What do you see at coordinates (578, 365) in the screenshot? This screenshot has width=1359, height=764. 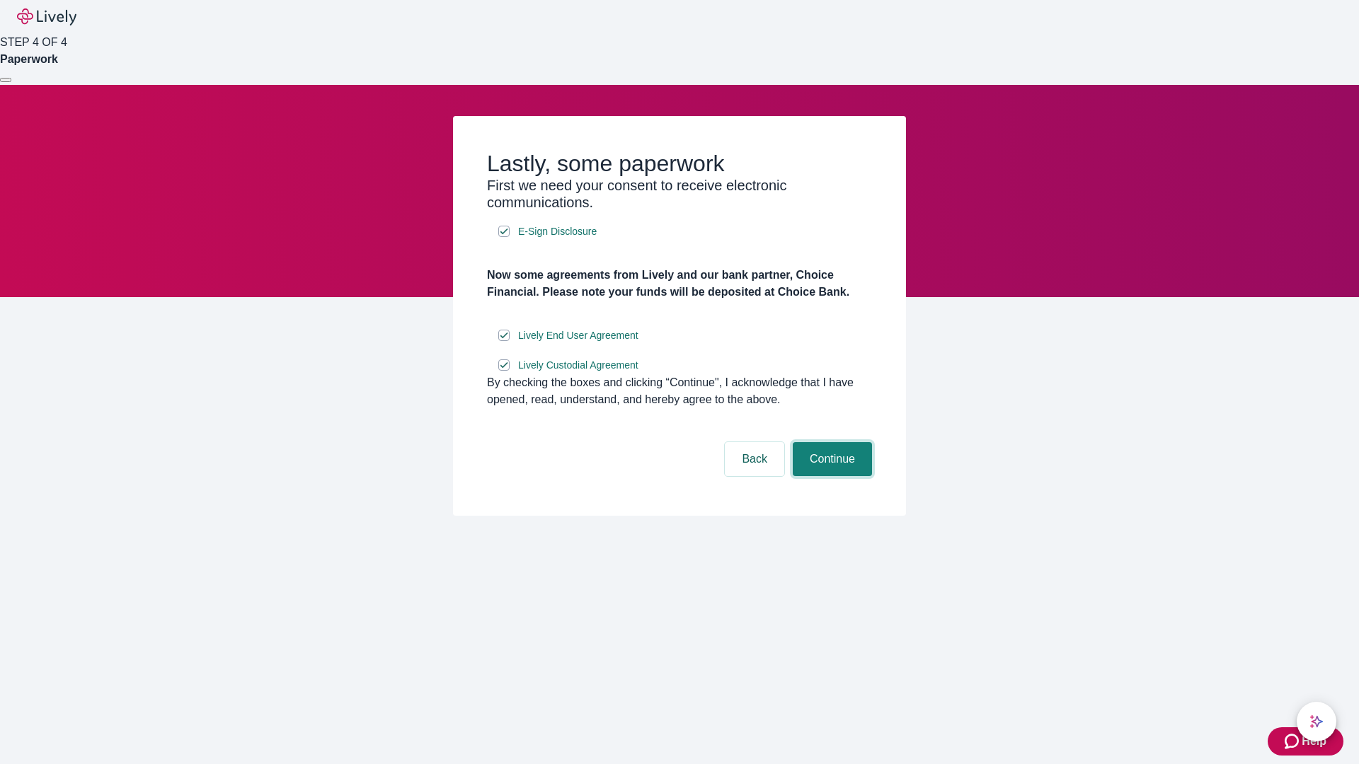 I see `span: Lively Custodial Agreement` at bounding box center [578, 365].